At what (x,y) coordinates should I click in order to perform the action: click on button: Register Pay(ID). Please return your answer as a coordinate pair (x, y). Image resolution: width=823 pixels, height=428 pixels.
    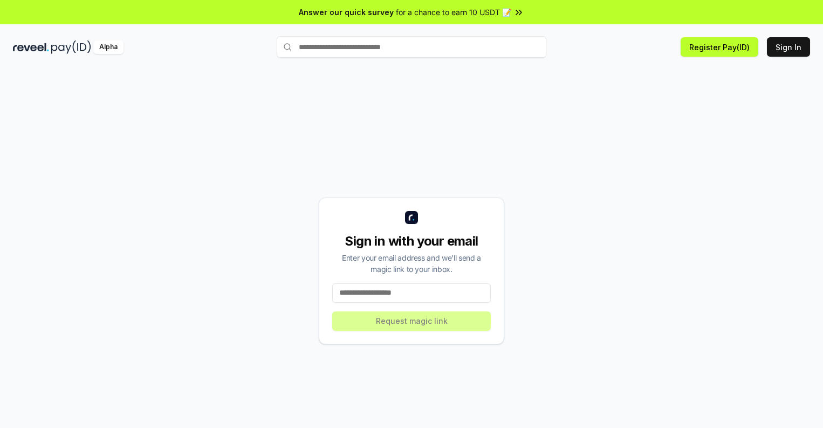
    Looking at the image, I should click on (719, 47).